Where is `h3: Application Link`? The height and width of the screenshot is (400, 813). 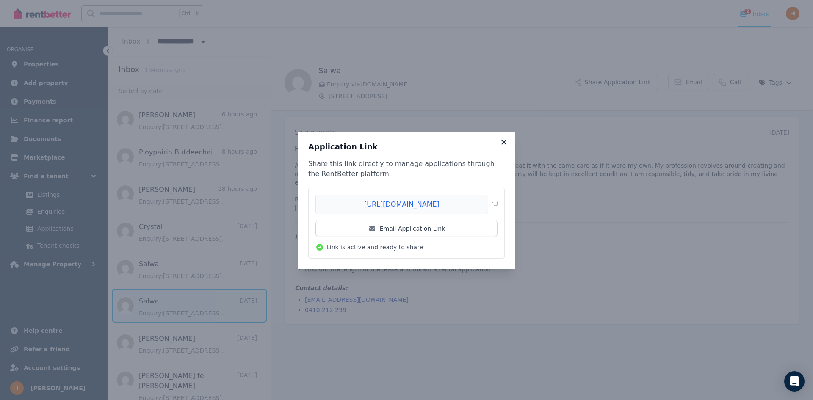 h3: Application Link is located at coordinates (406, 147).